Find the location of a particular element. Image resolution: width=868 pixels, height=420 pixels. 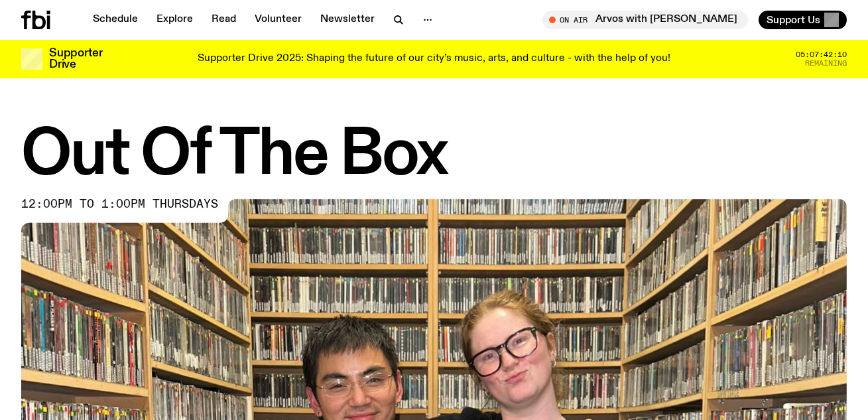

span: Remaining is located at coordinates (826, 63).